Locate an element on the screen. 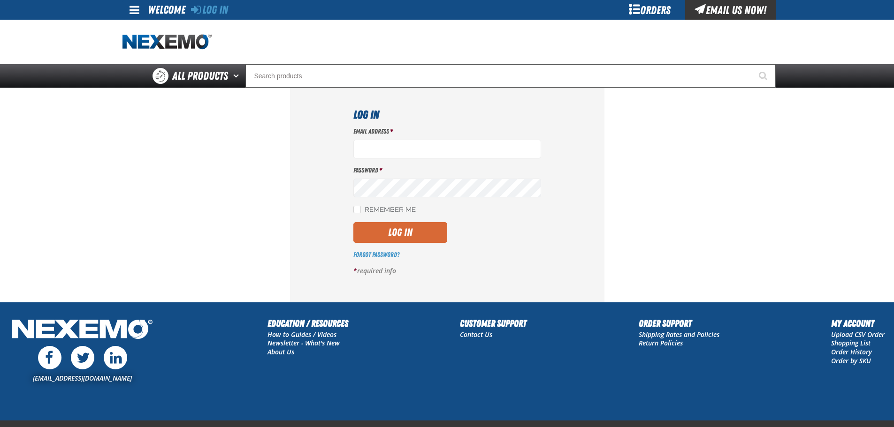 This screenshot has height=427, width=894. button: Start Searching is located at coordinates (764, 76).